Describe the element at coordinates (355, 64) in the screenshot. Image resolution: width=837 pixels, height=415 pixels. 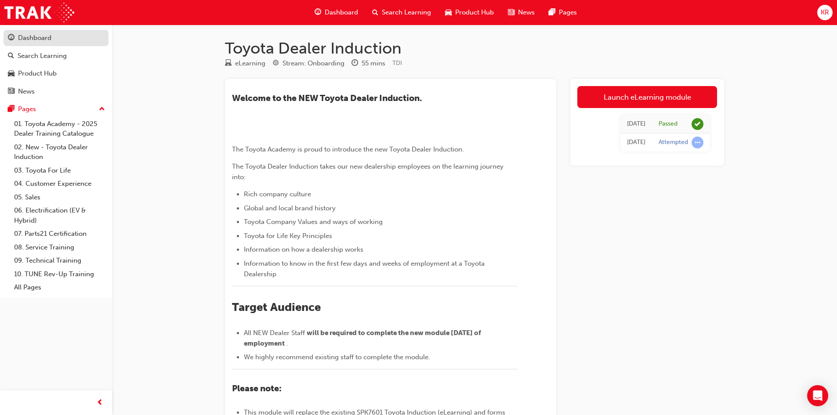
I see `span: clock-icon` at that location.